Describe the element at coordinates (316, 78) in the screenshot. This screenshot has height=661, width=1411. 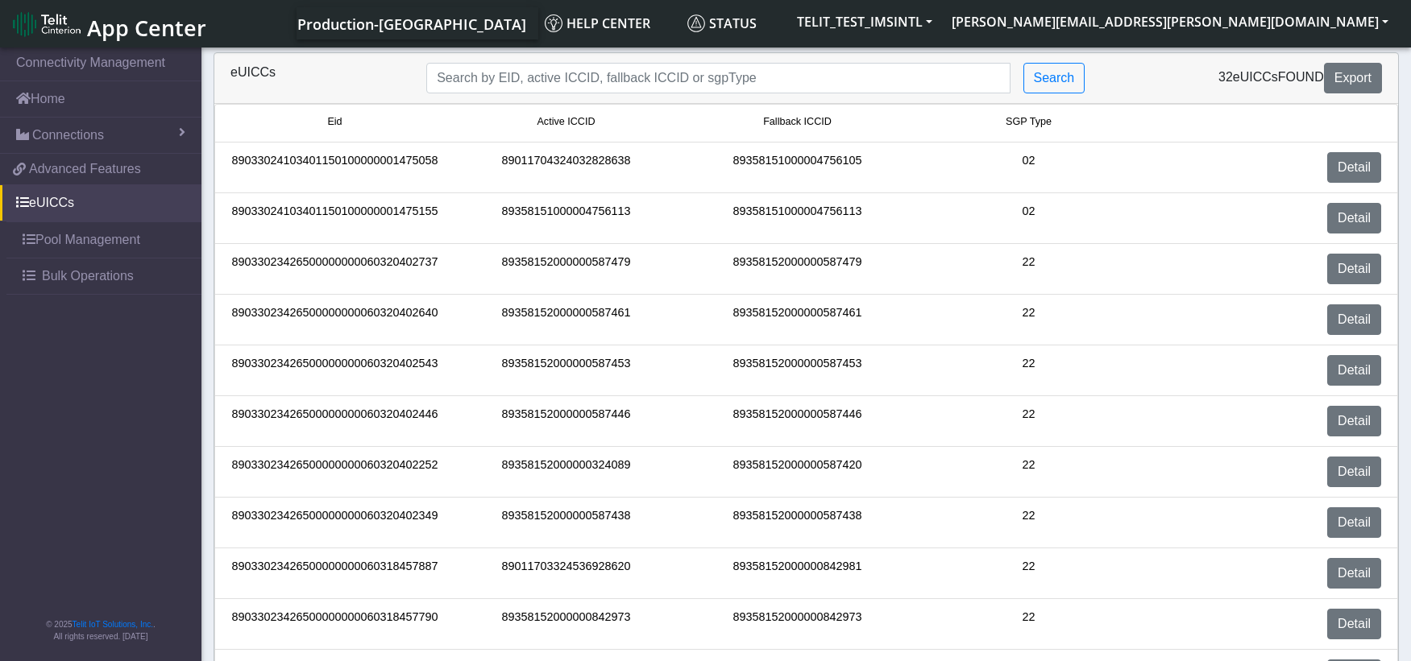
I see `div: eUICCs` at that location.